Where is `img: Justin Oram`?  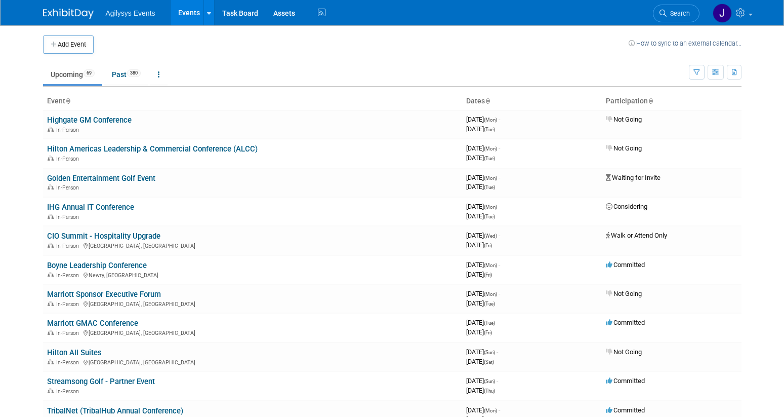
img: Justin Oram is located at coordinates (722, 13).